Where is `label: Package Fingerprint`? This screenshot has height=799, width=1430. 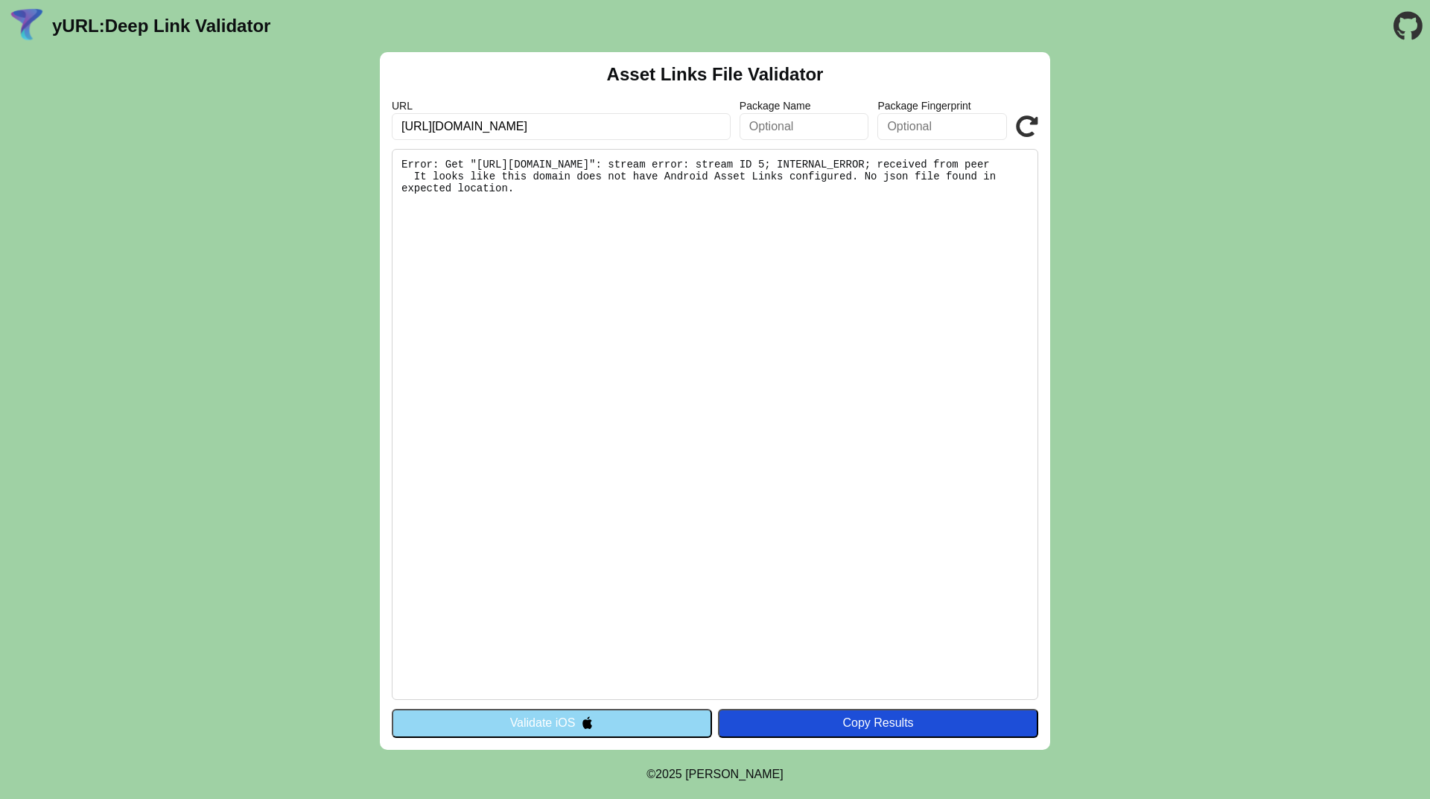
label: Package Fingerprint is located at coordinates (942, 106).